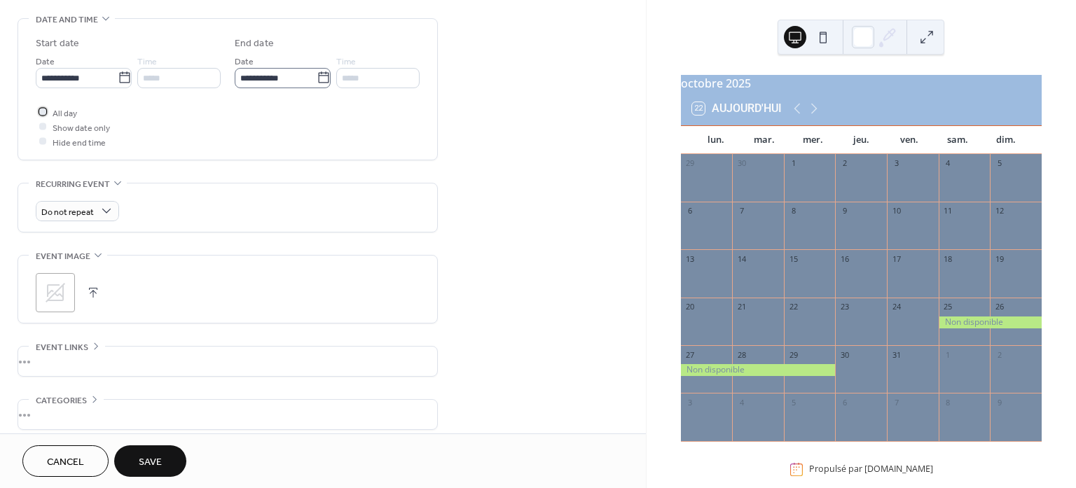  Describe the element at coordinates (690, 258) in the screenshot. I see `div: 13` at that location.